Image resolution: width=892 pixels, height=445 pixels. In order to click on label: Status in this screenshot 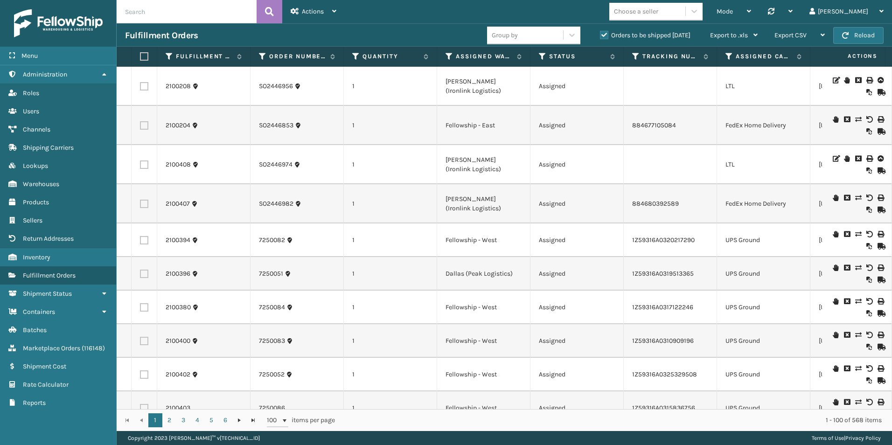, I will do `click(577, 56)`.